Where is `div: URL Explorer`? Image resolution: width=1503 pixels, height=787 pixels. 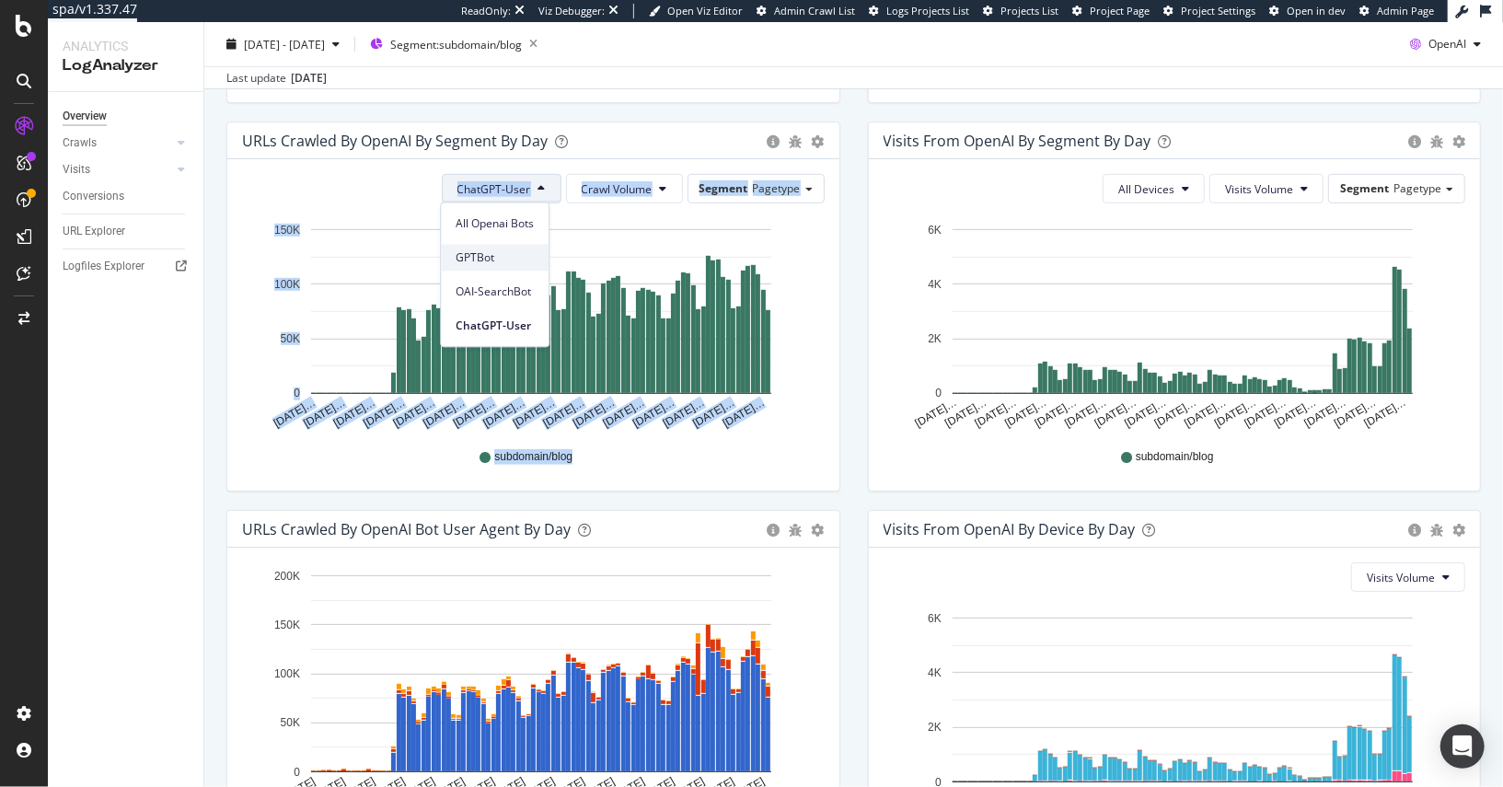 div: URL Explorer is located at coordinates (94, 231).